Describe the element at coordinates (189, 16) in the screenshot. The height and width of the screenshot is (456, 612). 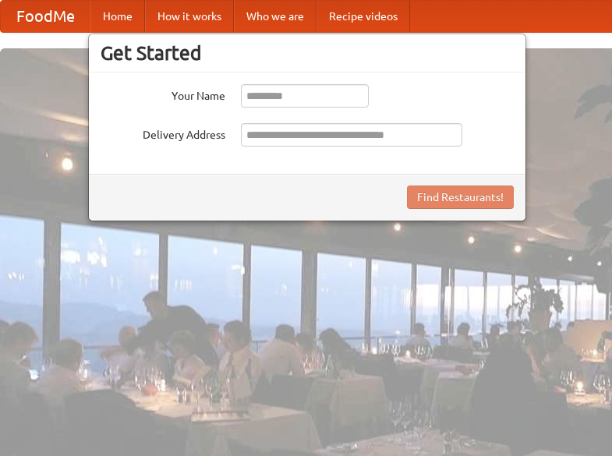
I see `a: How it works` at that location.